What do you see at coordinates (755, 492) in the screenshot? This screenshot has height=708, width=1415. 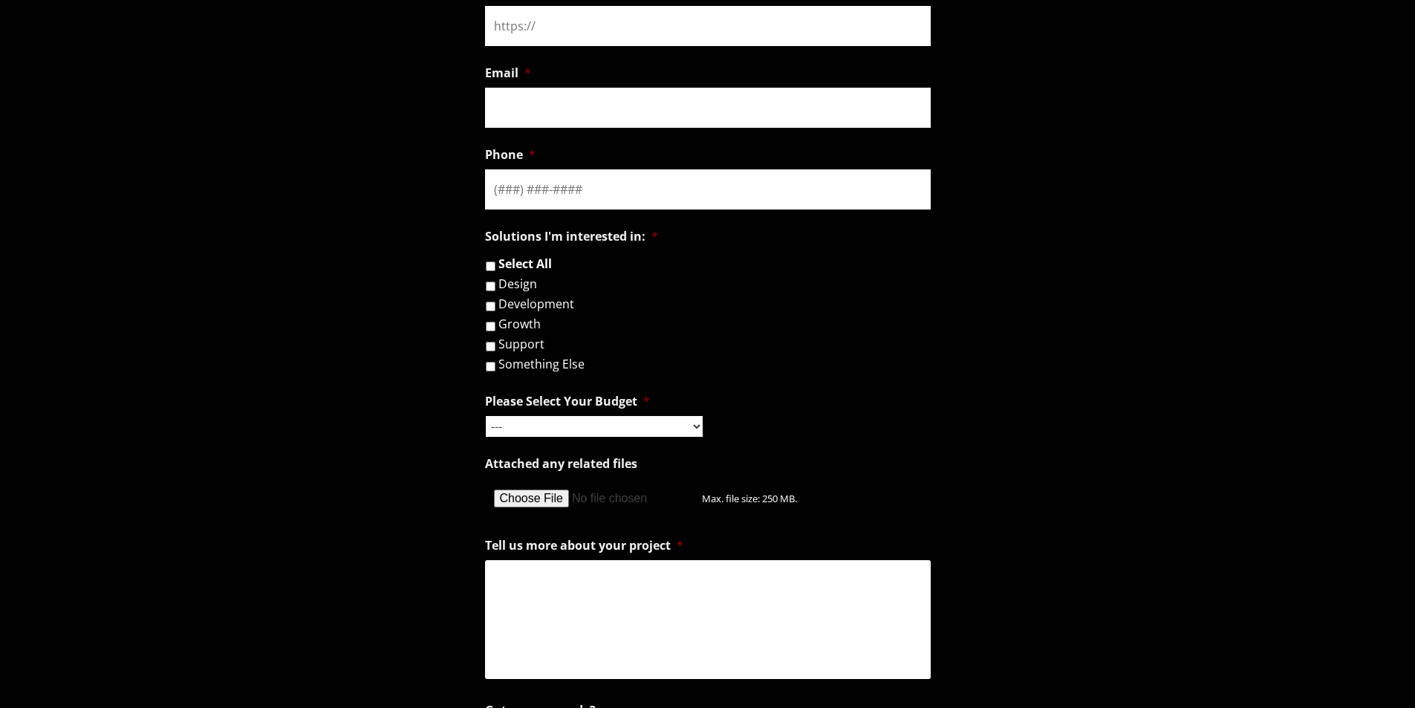 I see `span: Max. file size: 250 MB.` at bounding box center [755, 492].